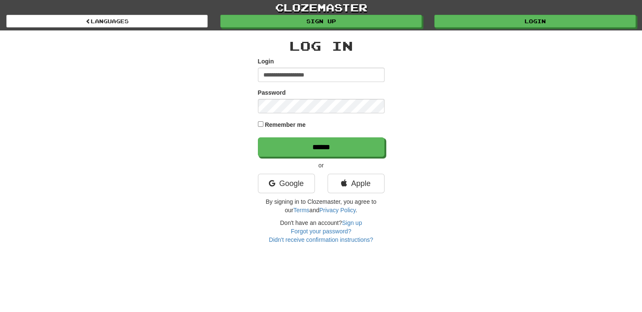 The image size is (642, 312). I want to click on label: Remember me, so click(285, 125).